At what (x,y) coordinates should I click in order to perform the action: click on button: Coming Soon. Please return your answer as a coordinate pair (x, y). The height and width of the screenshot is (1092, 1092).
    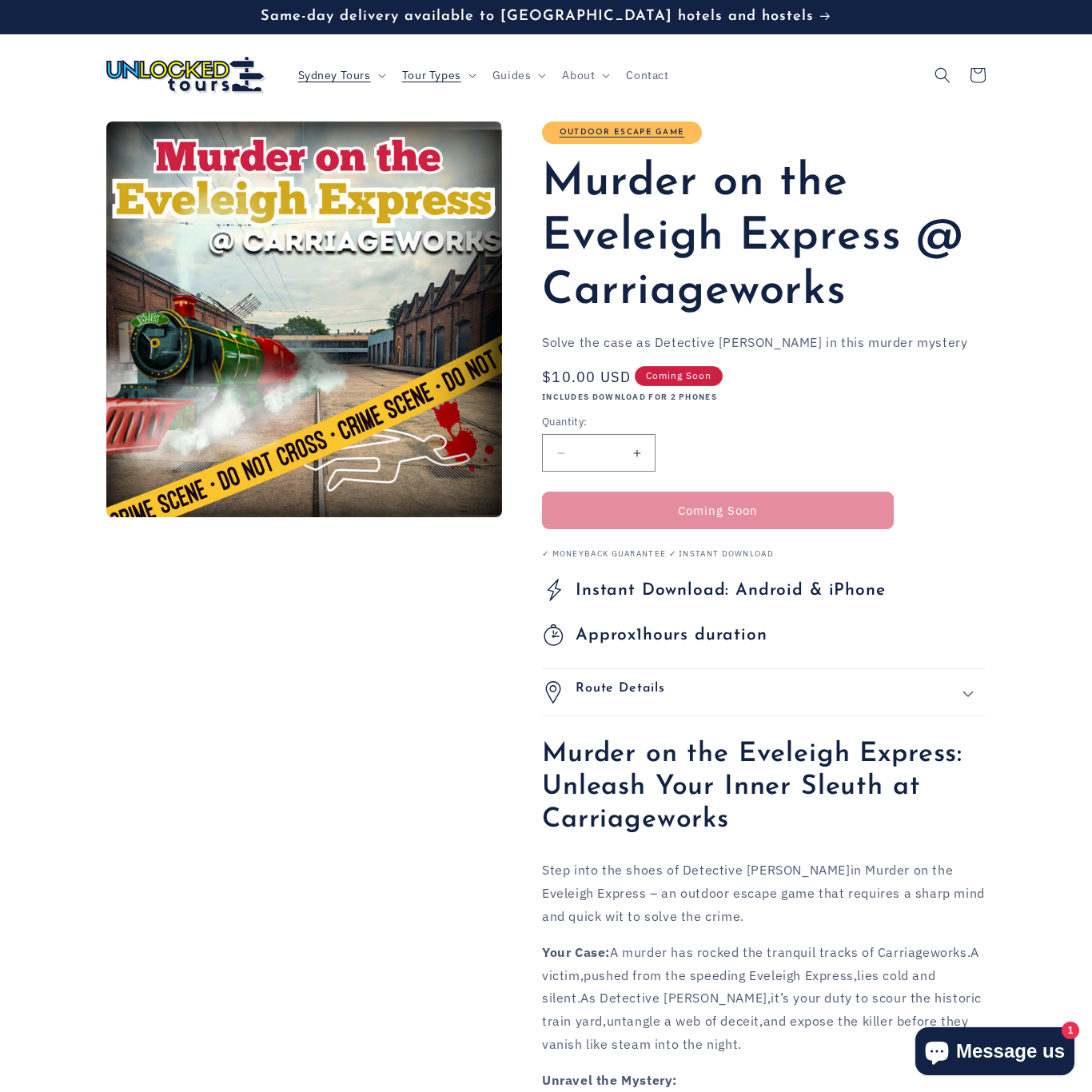
    Looking at the image, I should click on (718, 510).